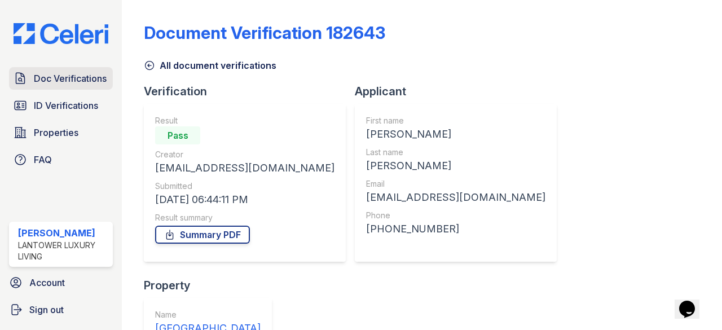 Image resolution: width=722 pixels, height=330 pixels. Describe the element at coordinates (61, 133) in the screenshot. I see `a: Properties` at that location.